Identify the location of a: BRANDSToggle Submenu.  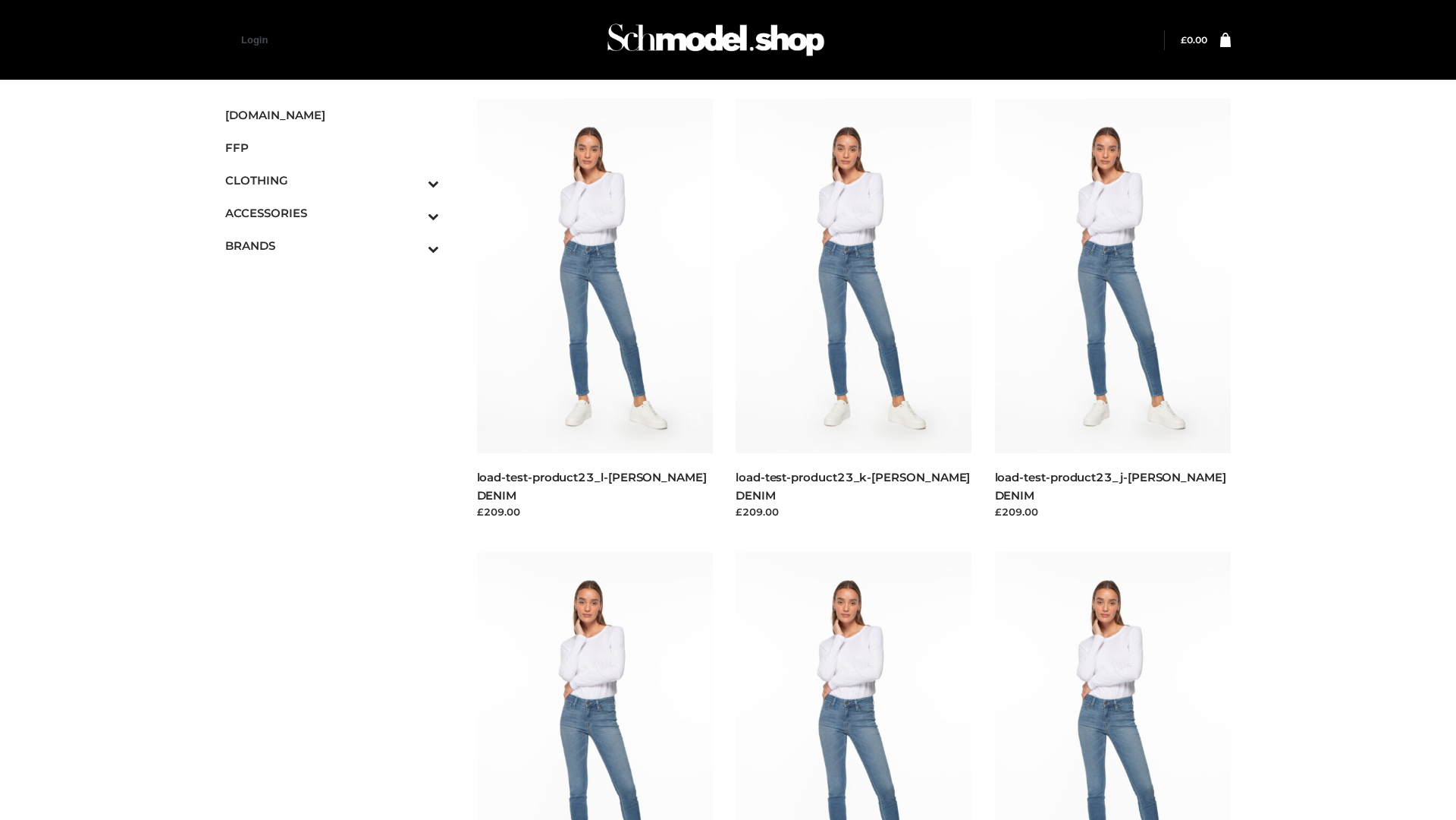
(333, 246).